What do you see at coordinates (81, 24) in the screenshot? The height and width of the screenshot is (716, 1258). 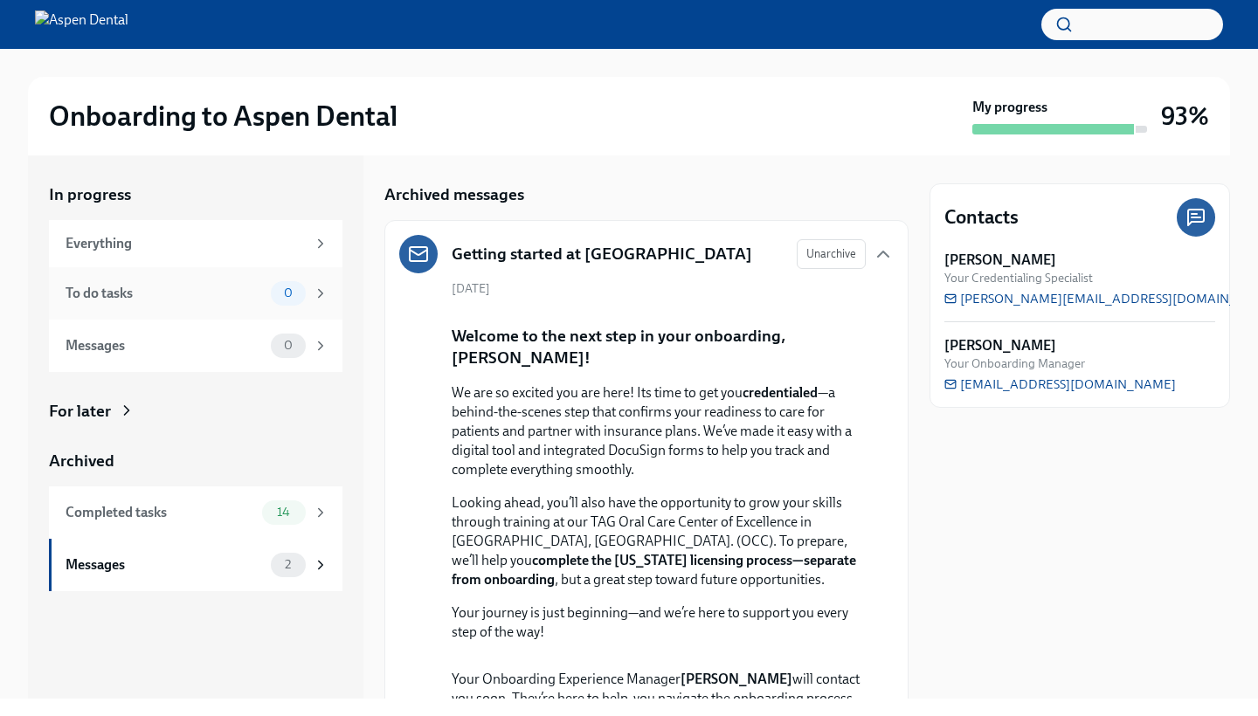 I see `img: Aspen Dental` at bounding box center [81, 24].